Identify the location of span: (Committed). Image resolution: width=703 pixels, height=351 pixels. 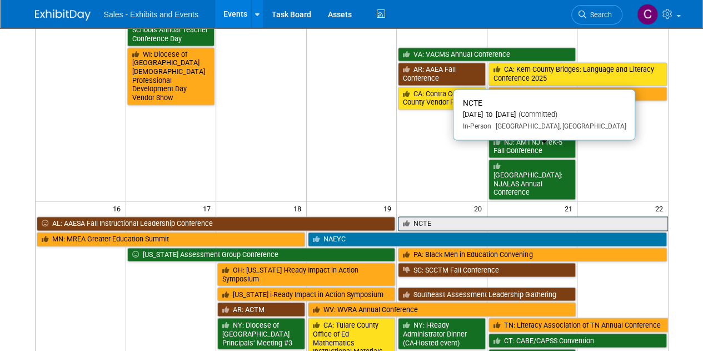
(536, 114).